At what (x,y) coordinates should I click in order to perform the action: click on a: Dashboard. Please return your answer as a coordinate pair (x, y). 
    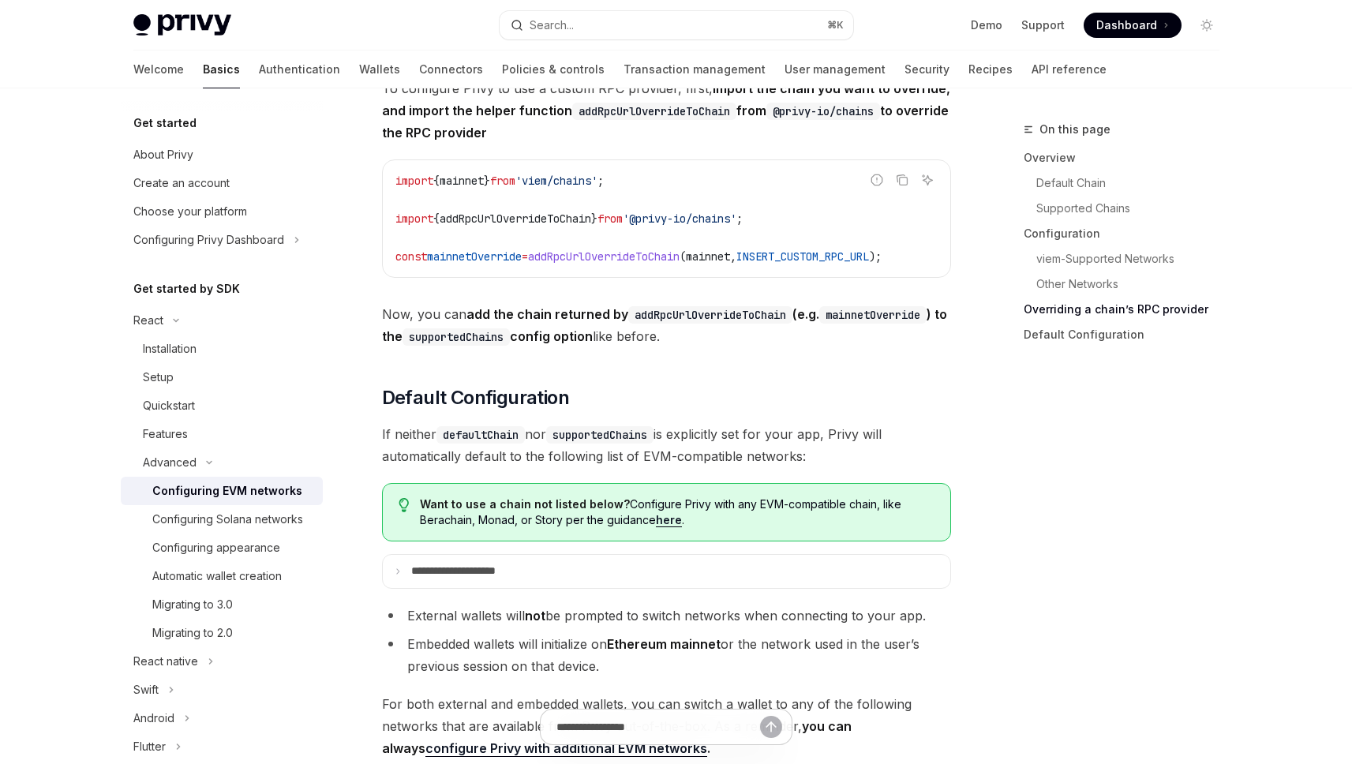
    Looking at the image, I should click on (1132, 25).